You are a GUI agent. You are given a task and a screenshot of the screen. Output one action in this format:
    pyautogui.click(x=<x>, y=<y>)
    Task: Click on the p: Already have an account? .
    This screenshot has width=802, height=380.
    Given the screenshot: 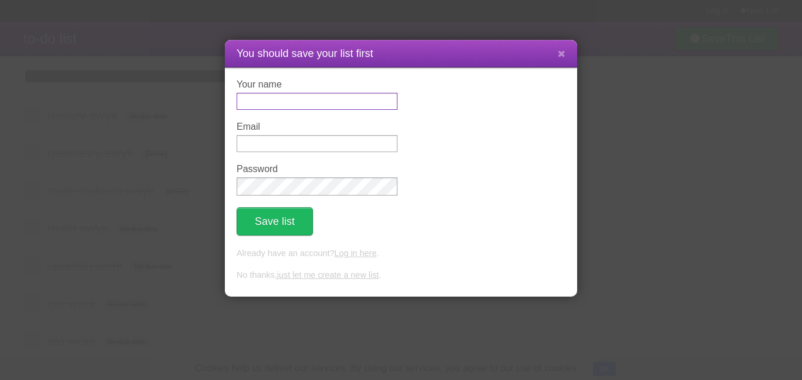 What is the action you would take?
    pyautogui.click(x=401, y=254)
    